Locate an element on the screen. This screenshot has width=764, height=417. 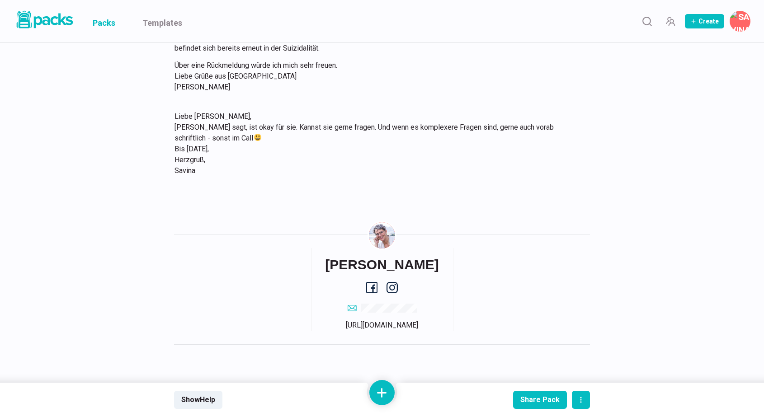
a: instagram is located at coordinates (392, 287).